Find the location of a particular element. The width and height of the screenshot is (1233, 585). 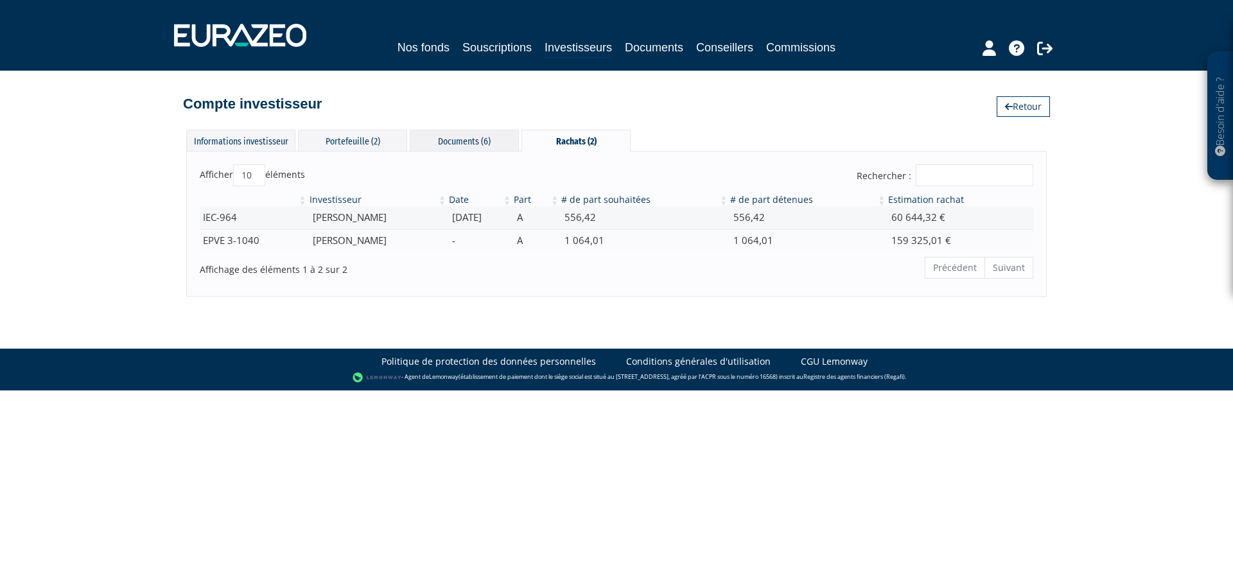

td: 60 644,32 € is located at coordinates (960, 217).